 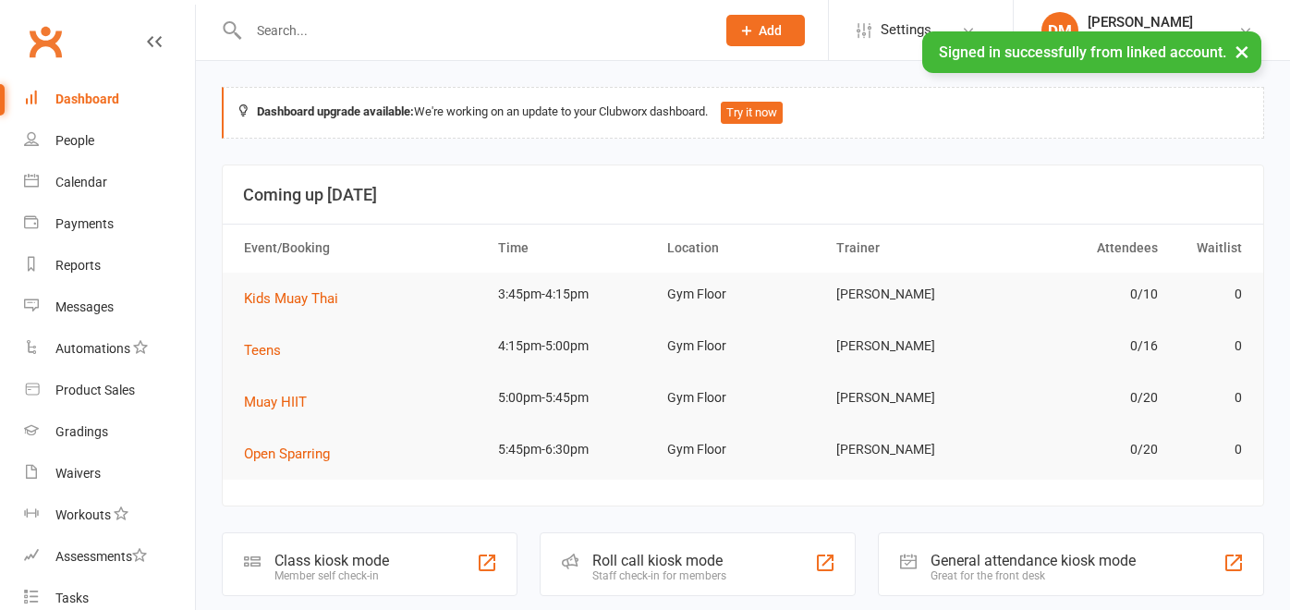 I want to click on div: General attendance kiosk mode, so click(x=1033, y=560).